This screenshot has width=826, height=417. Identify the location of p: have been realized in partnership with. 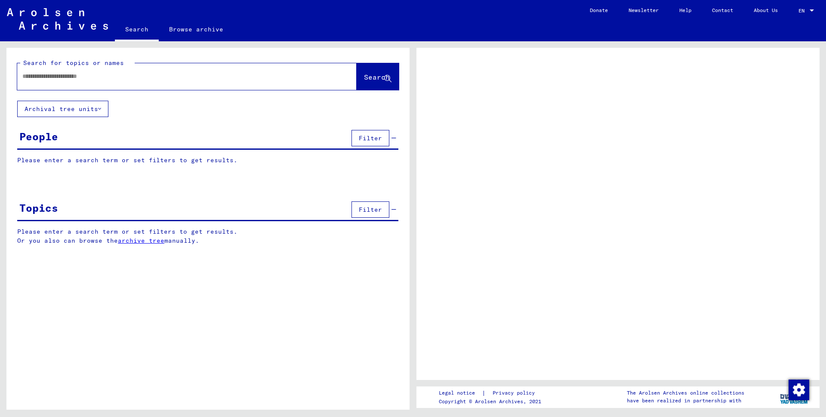
(686, 401).